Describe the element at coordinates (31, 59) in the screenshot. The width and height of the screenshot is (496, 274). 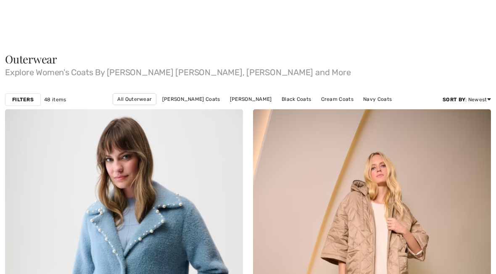
I see `span: Outerwear` at that location.